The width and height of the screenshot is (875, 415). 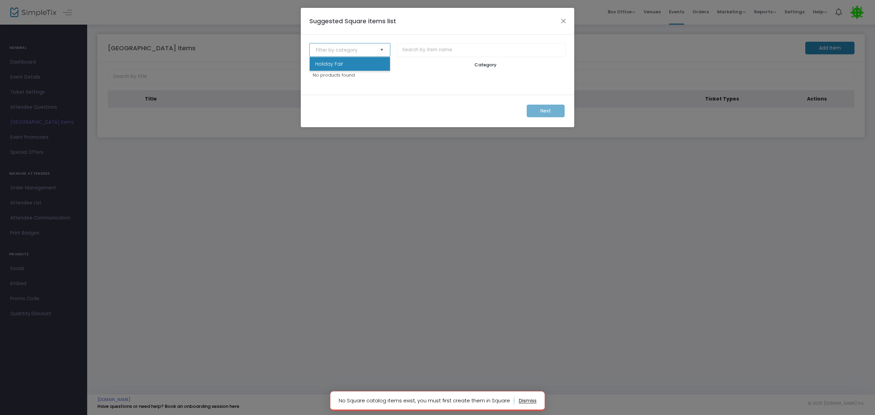 What do you see at coordinates (353, 21) in the screenshot?
I see `h4: Suggested Square items list` at bounding box center [353, 21].